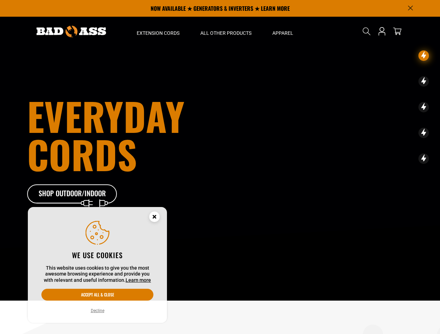  I want to click on span: Extension Cords, so click(158, 33).